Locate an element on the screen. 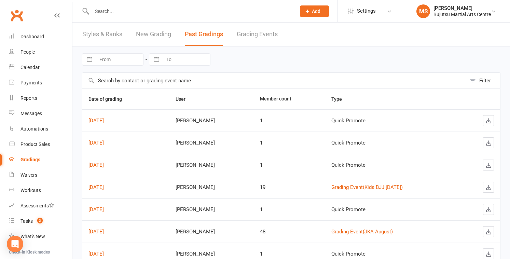  input: To is located at coordinates (186, 59).